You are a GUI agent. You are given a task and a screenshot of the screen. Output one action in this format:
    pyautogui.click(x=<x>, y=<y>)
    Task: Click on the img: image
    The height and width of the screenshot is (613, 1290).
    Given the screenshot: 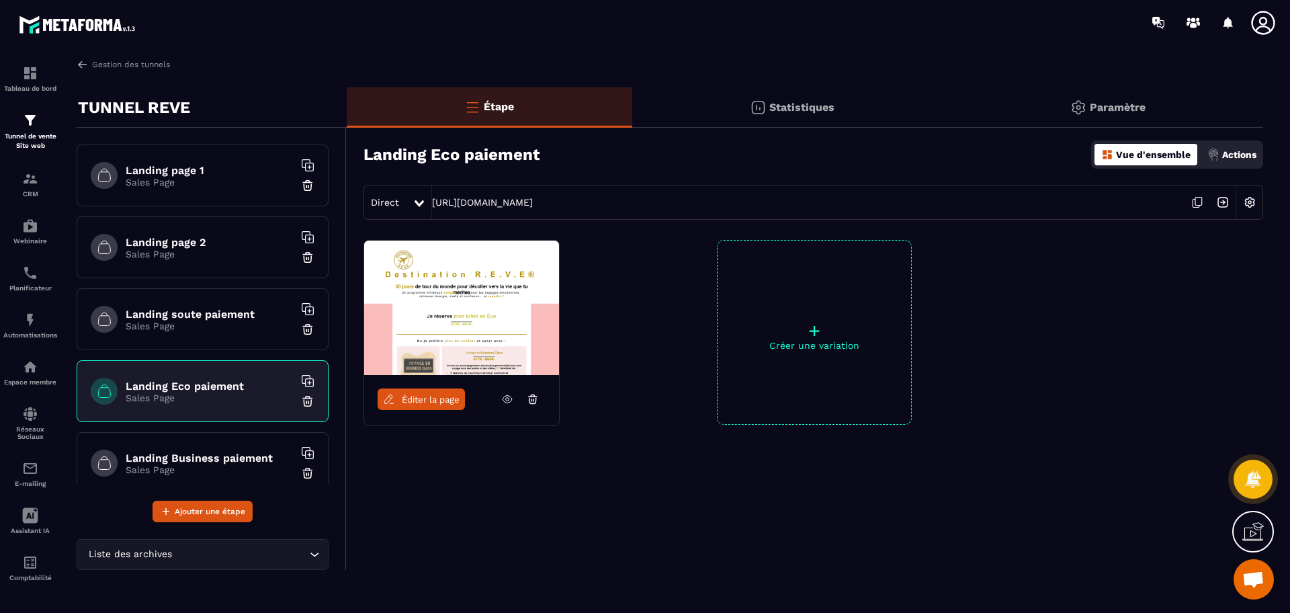 What is the action you would take?
    pyautogui.click(x=462, y=308)
    